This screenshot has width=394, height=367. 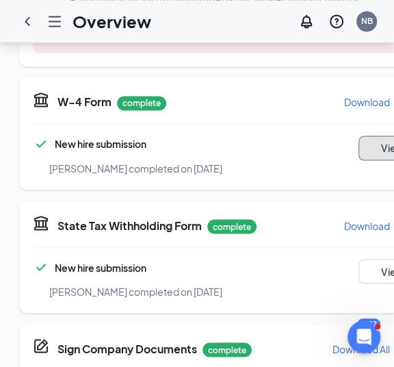 What do you see at coordinates (84, 102) in the screenshot?
I see `h5: W-4 Form` at bounding box center [84, 102].